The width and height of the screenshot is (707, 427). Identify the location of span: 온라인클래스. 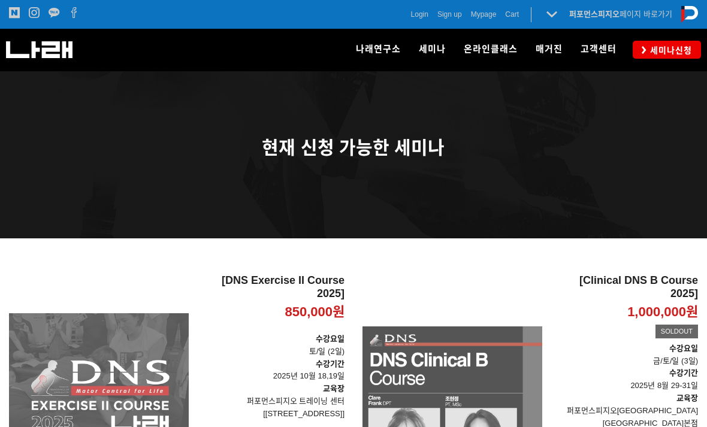
(491, 49).